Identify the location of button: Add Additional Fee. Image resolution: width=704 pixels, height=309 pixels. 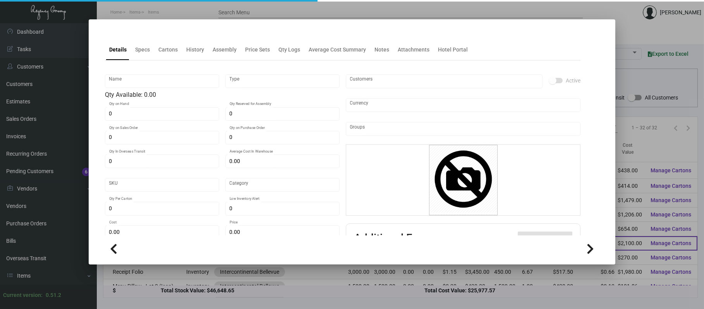
(545, 238).